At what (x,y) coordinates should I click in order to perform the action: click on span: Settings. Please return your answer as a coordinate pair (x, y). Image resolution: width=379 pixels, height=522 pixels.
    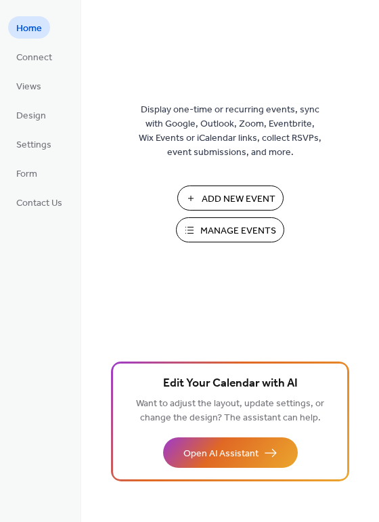
    Looking at the image, I should click on (34, 145).